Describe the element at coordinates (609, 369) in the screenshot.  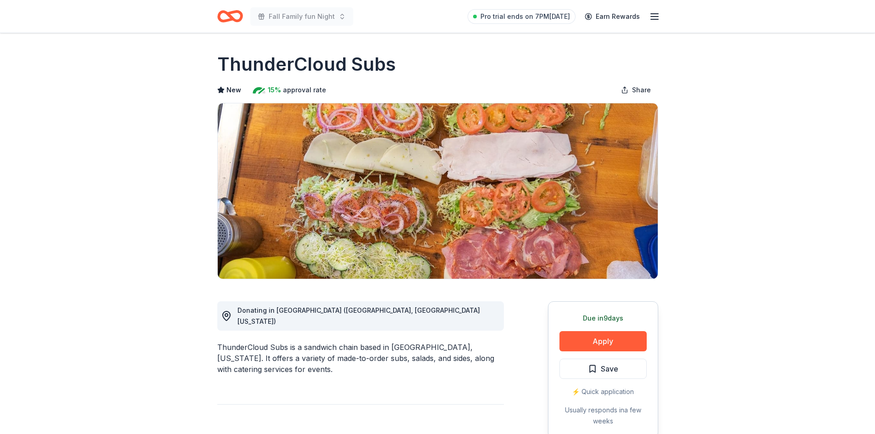
I see `span: Save` at that location.